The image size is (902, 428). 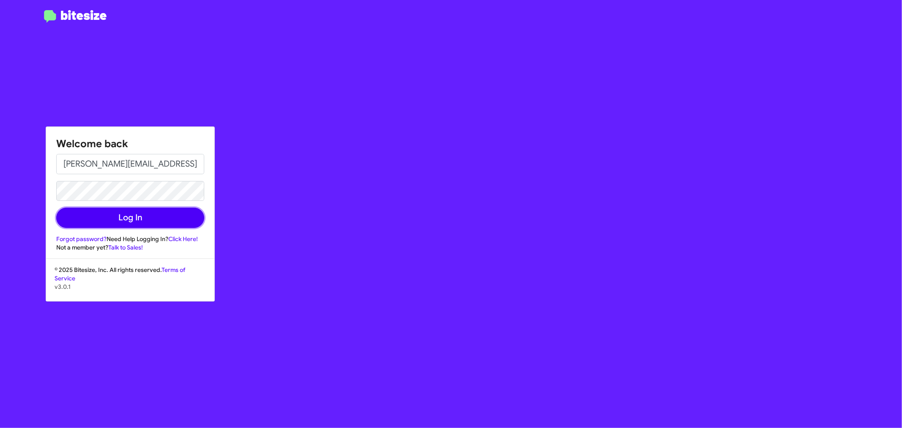 I want to click on div: Need Help Logging In?, so click(x=130, y=239).